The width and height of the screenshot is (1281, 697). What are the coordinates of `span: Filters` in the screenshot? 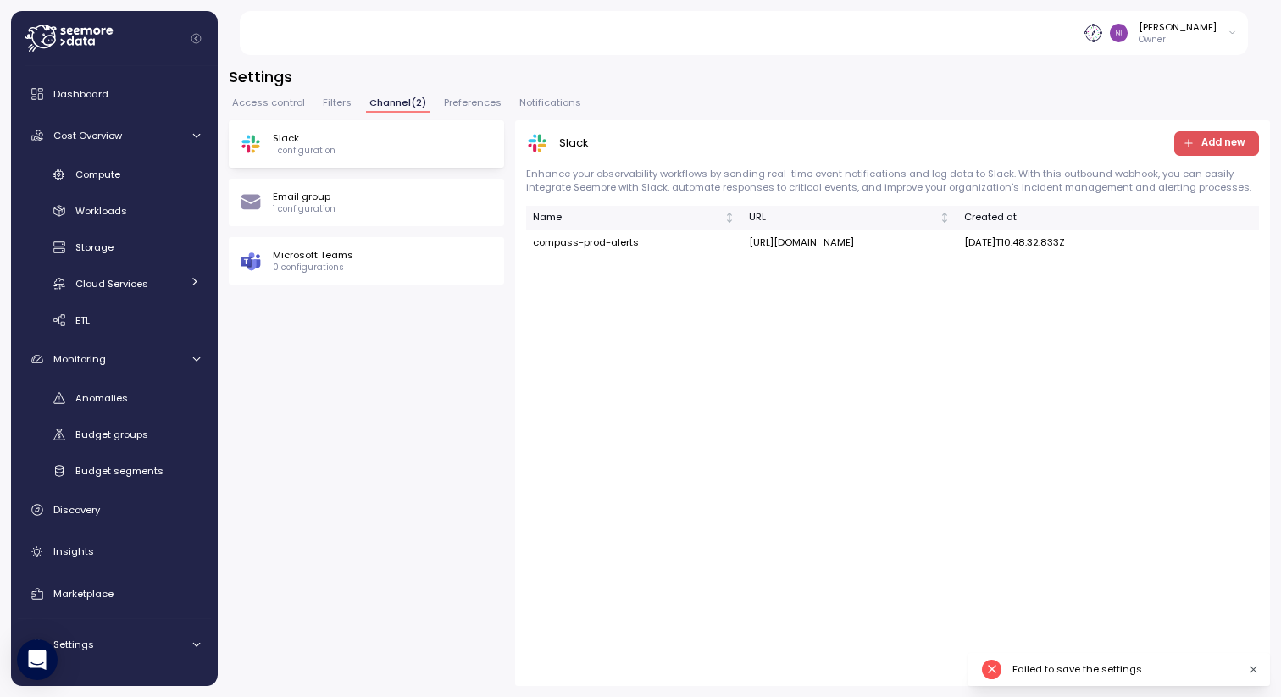 It's located at (337, 102).